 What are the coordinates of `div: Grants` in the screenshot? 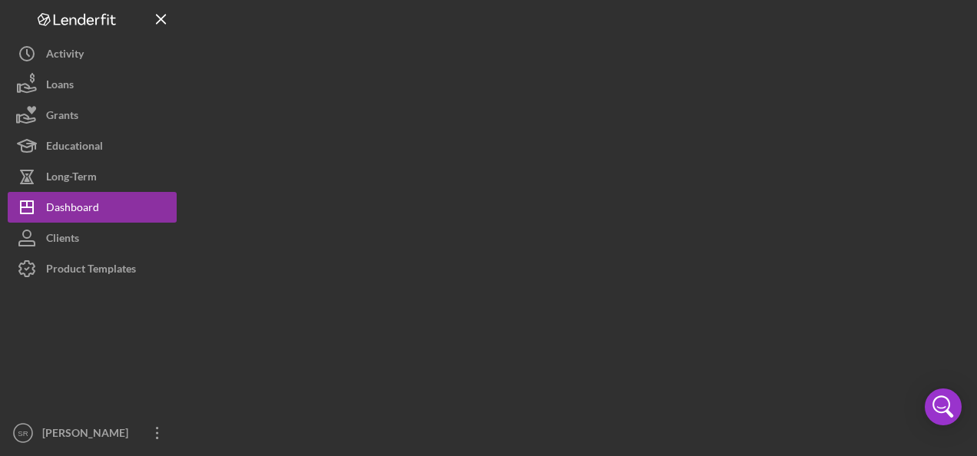 It's located at (62, 117).